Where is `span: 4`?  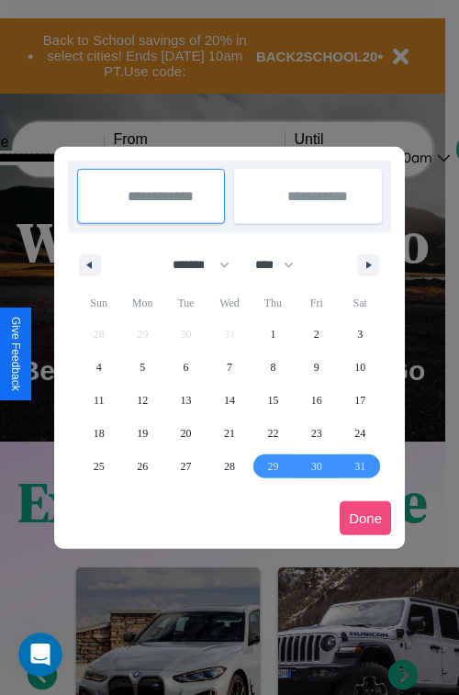 span: 4 is located at coordinates (99, 367).